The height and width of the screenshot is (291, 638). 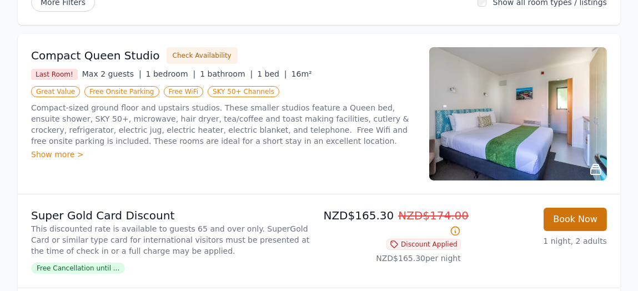 What do you see at coordinates (538, 241) in the screenshot?
I see `p: 1 night, 2 adults` at bounding box center [538, 241].